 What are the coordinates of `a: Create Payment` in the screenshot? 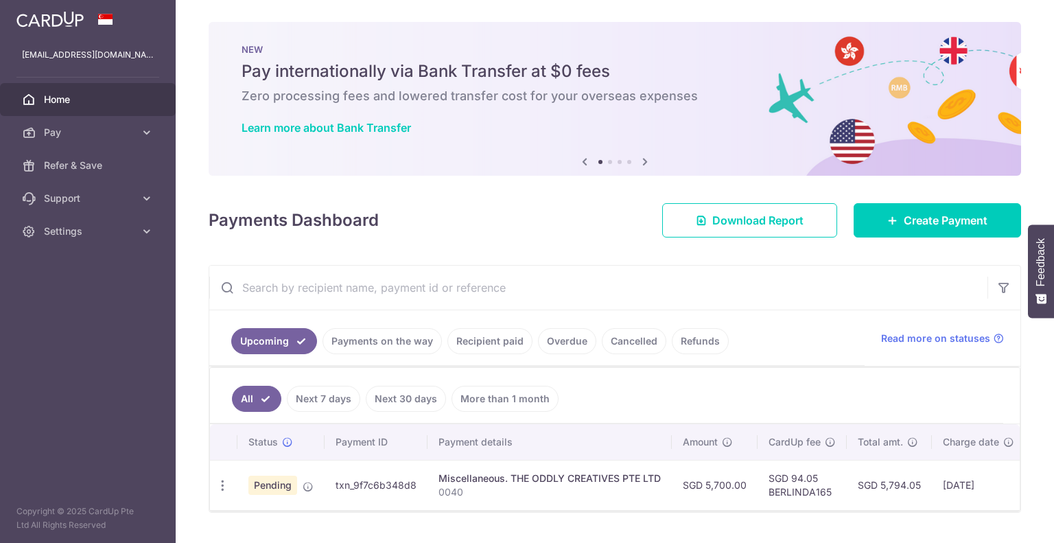 It's located at (937, 220).